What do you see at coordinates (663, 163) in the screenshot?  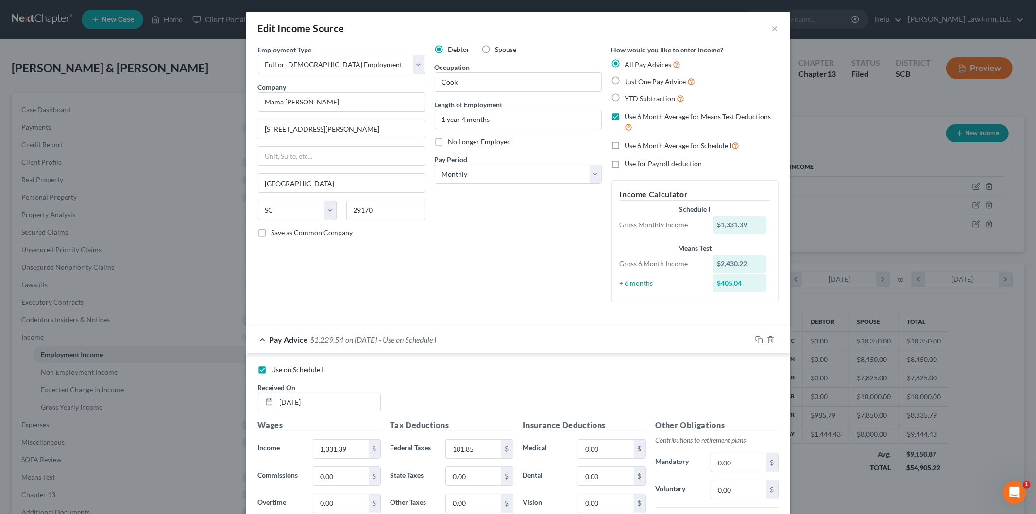 I see `span: Use for Payroll deduction` at bounding box center [663, 163].